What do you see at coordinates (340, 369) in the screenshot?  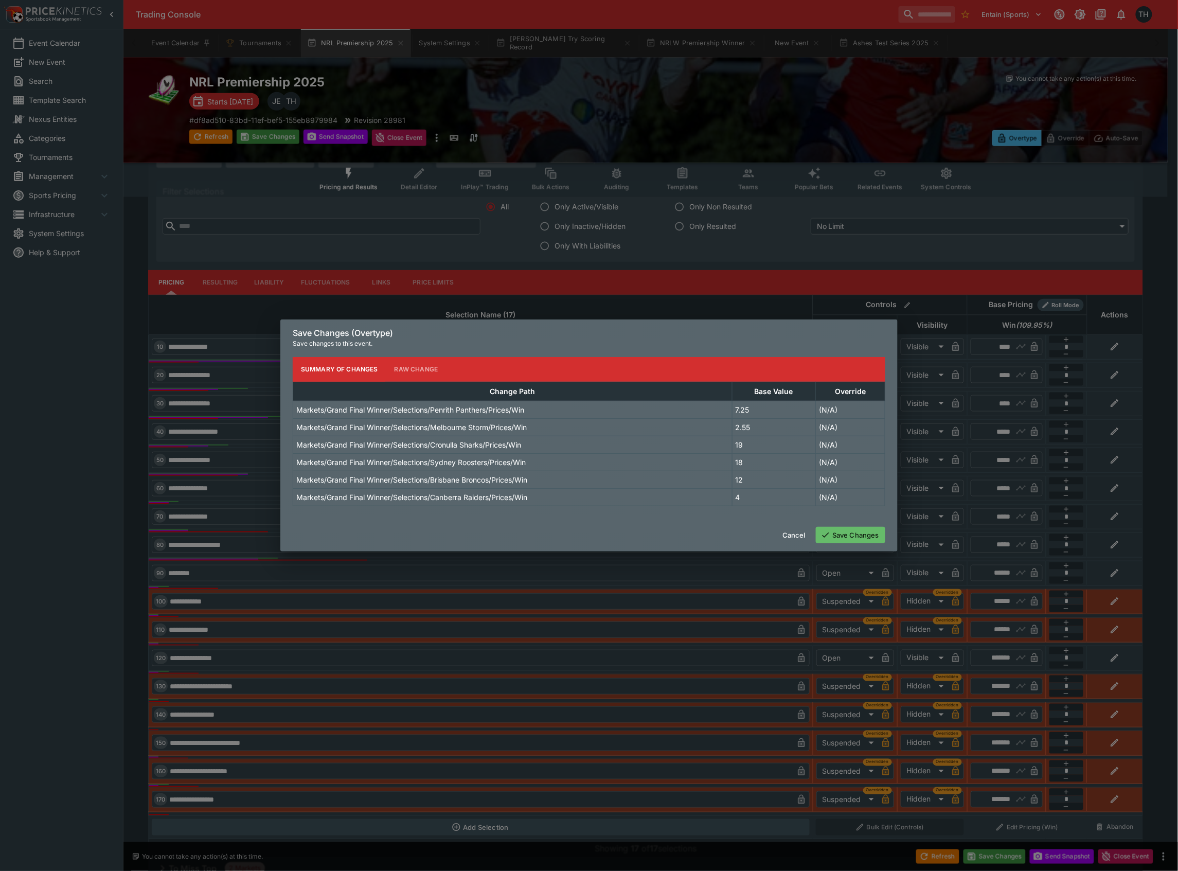 I see `button: Summary of Changes` at bounding box center [340, 369].